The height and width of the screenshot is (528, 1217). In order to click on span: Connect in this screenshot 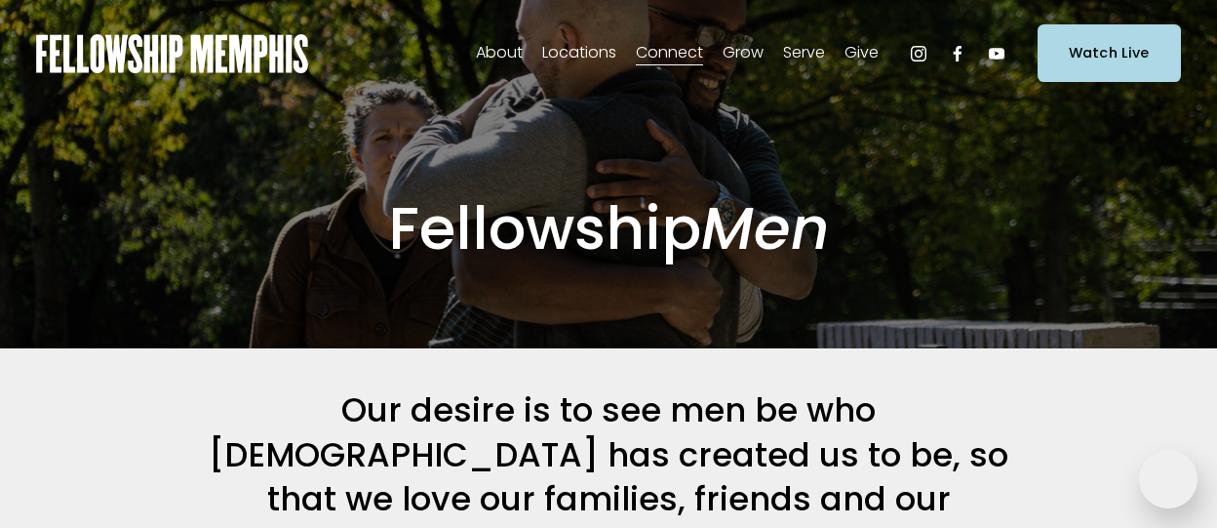, I will do `click(669, 53)`.